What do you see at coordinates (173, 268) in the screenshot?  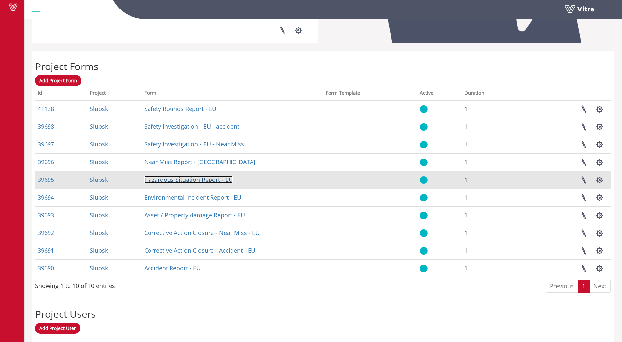 I see `a: Accident Report - EU` at bounding box center [173, 268].